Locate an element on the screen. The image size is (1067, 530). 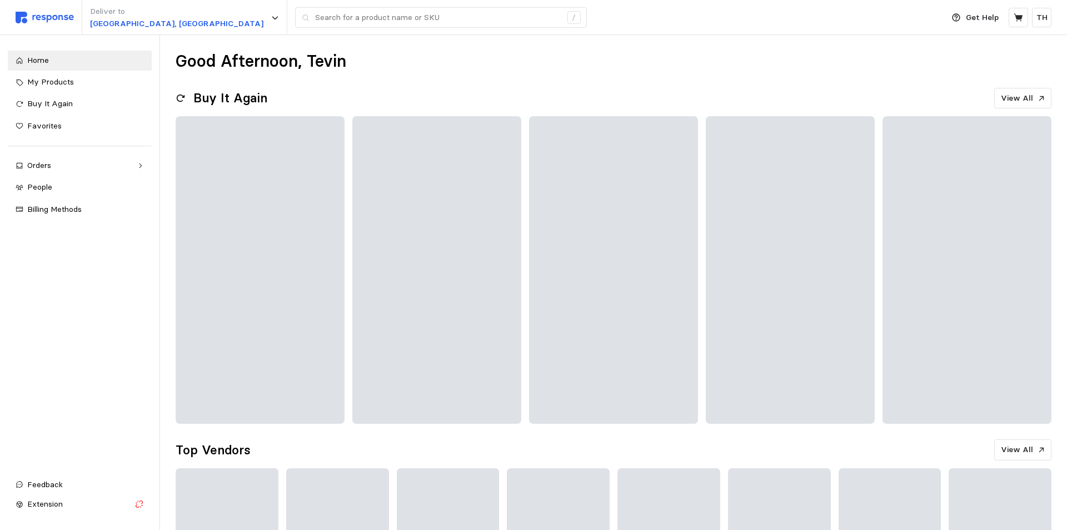
a: My Products is located at coordinates (79, 82).